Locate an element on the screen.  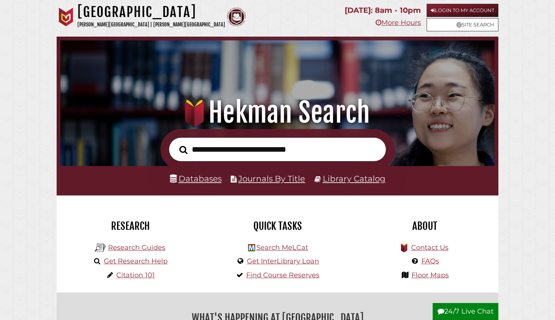
img: Calvin Theological Seminary is located at coordinates (236, 17).